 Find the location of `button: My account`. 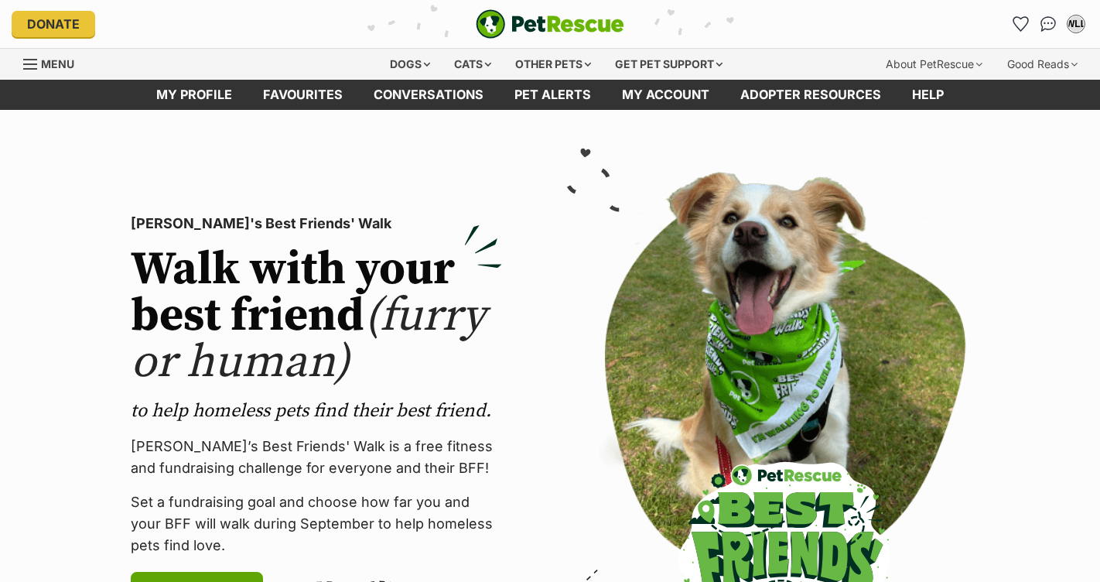

button: My account is located at coordinates (1076, 24).